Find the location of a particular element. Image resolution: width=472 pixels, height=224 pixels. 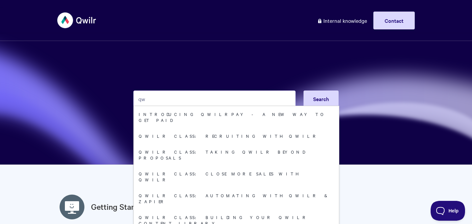

span: Search is located at coordinates (321, 99).